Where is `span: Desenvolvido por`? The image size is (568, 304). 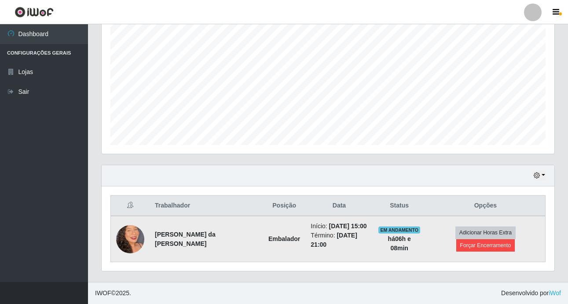 span: Desenvolvido por is located at coordinates (531, 293).